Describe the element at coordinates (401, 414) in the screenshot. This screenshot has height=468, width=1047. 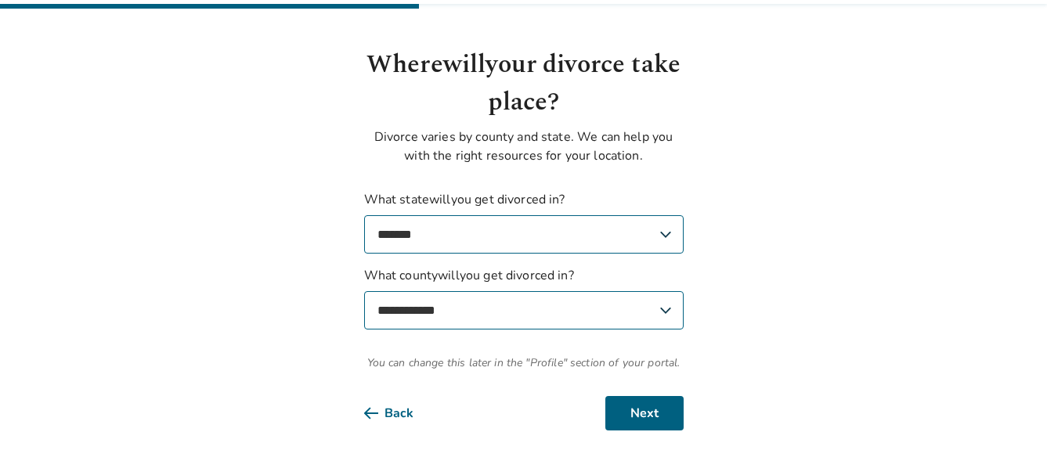
I see `button: Back` at that location.